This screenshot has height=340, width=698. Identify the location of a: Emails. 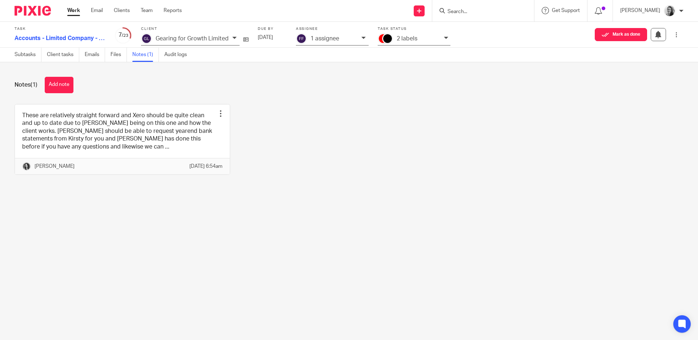
(95, 55).